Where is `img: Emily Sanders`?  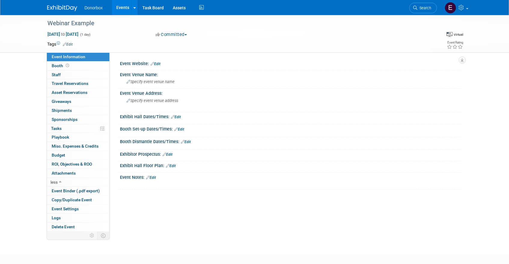
img: Emily Sanders is located at coordinates (450, 8).